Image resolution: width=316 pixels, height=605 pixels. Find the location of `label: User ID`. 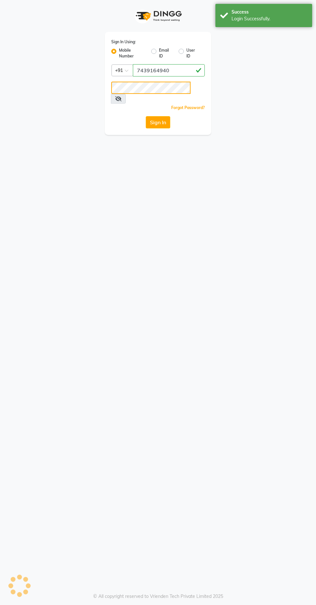

label: User ID is located at coordinates (193, 53).